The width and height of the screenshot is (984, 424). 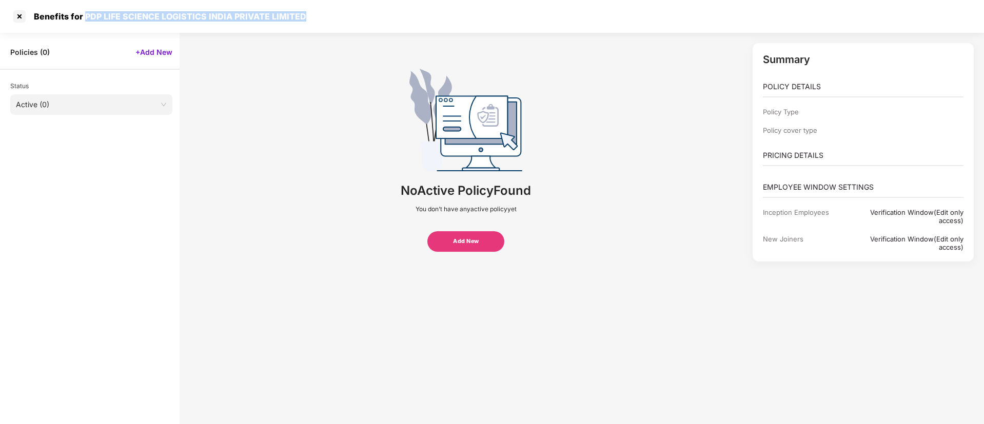 I want to click on img: svg+xml;base64,PHN2ZyB4bWxucz0iaHR0cDovL3d3dy53My5vcmcvMjAwMC9zdmciIHdpZHRoPSIyMjAiIGhlaWdodD0iMj..., so click(x=466, y=120).